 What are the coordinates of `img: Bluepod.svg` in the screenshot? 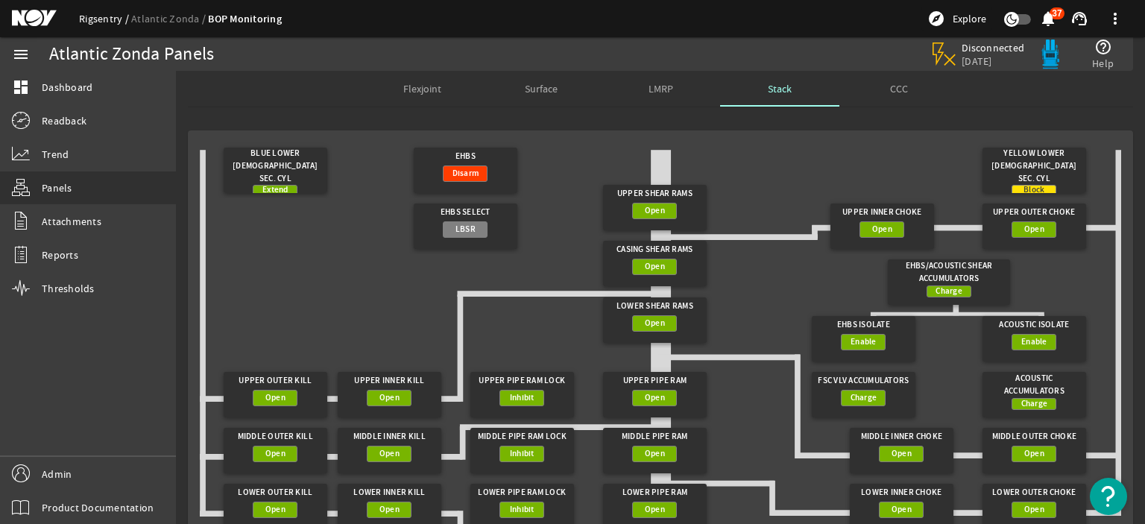 It's located at (1050, 54).